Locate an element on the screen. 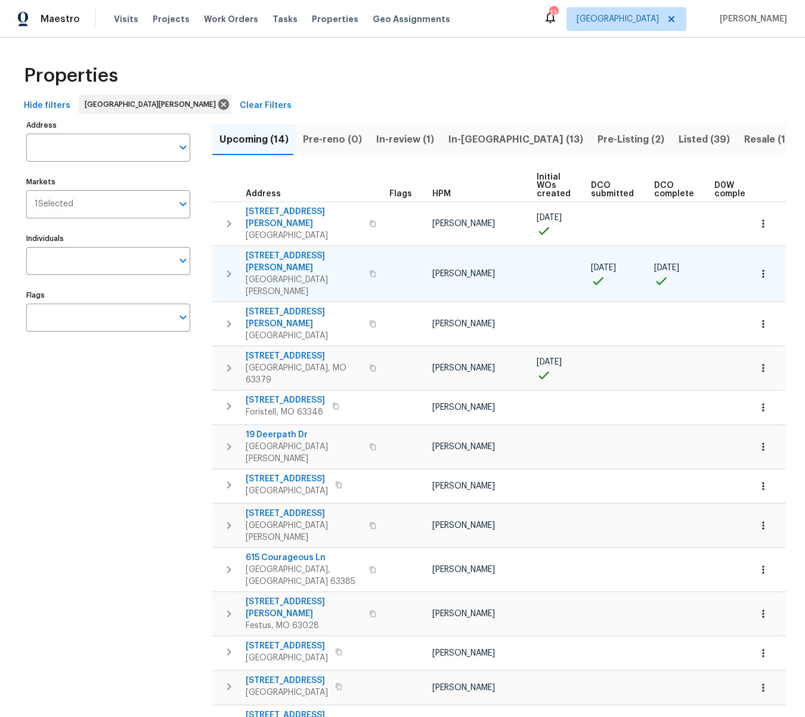  span: Visits is located at coordinates (126, 19).